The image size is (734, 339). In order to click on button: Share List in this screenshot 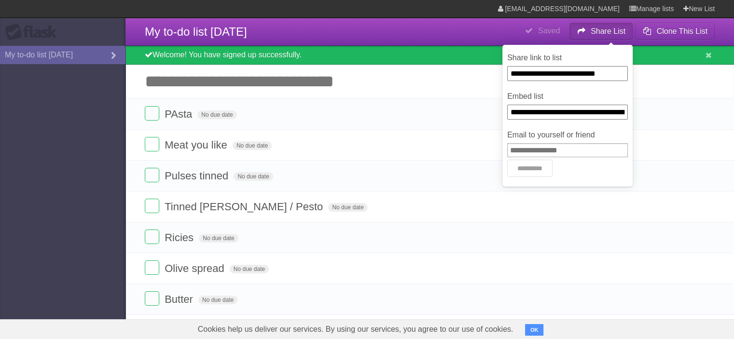, I will do `click(601, 31)`.